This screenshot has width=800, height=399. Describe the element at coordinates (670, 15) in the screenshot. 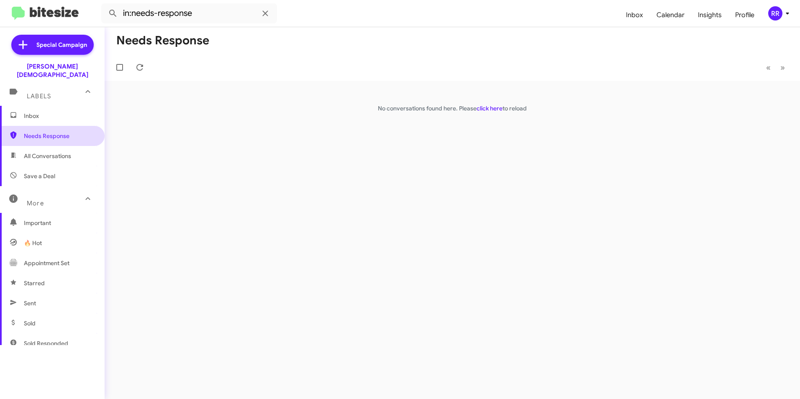

I see `a: Calendar` at that location.